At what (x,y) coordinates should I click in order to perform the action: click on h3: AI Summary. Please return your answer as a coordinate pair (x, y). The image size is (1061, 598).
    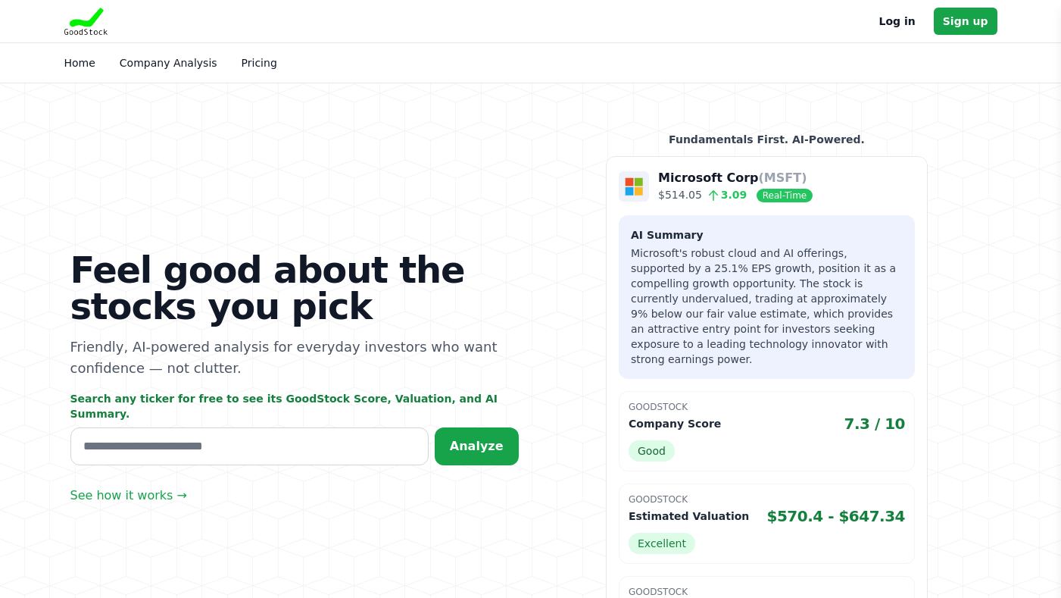
    Looking at the image, I should click on (766, 235).